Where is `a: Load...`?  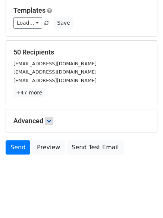 a: Load... is located at coordinates (28, 23).